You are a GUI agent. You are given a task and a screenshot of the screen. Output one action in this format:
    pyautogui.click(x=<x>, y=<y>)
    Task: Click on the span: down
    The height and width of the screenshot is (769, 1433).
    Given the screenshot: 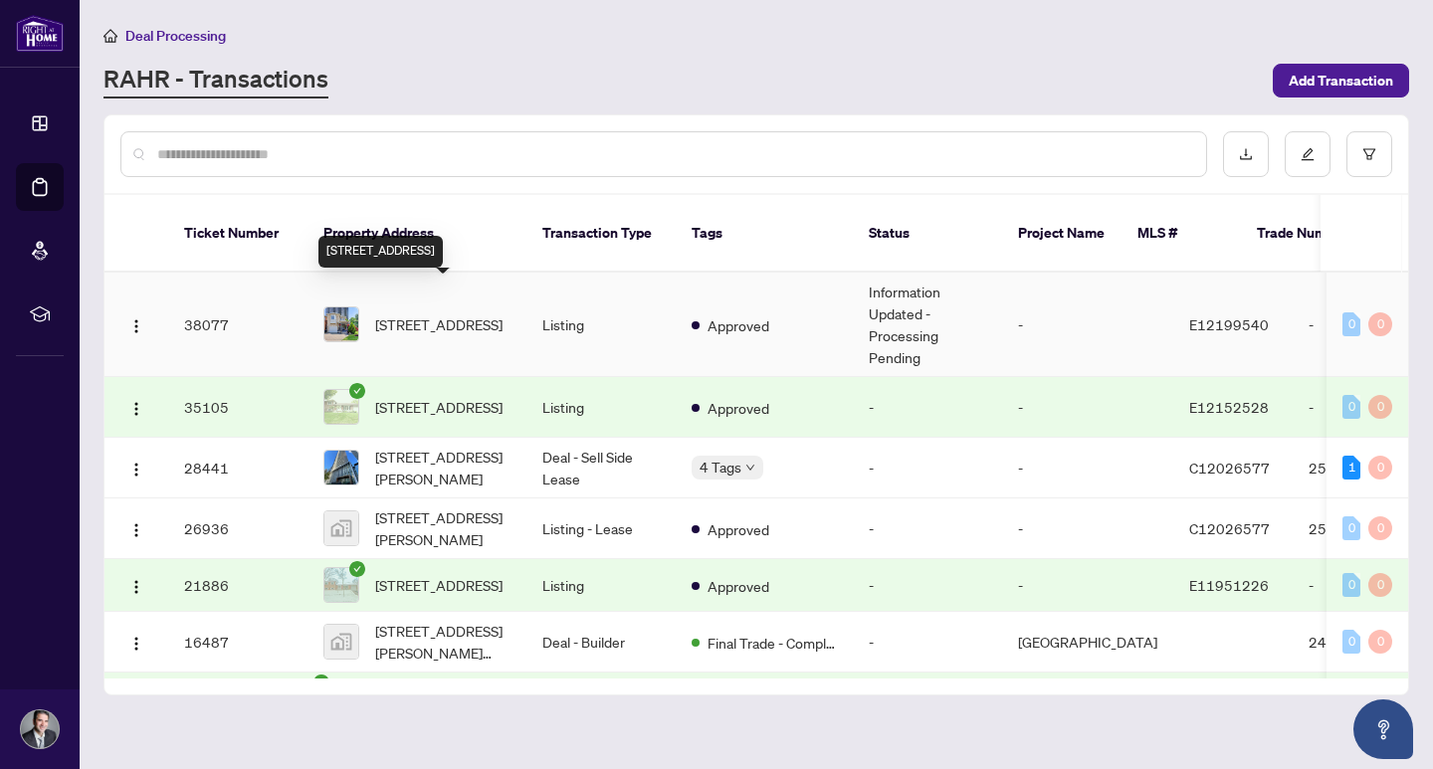 What is the action you would take?
    pyautogui.click(x=750, y=468)
    